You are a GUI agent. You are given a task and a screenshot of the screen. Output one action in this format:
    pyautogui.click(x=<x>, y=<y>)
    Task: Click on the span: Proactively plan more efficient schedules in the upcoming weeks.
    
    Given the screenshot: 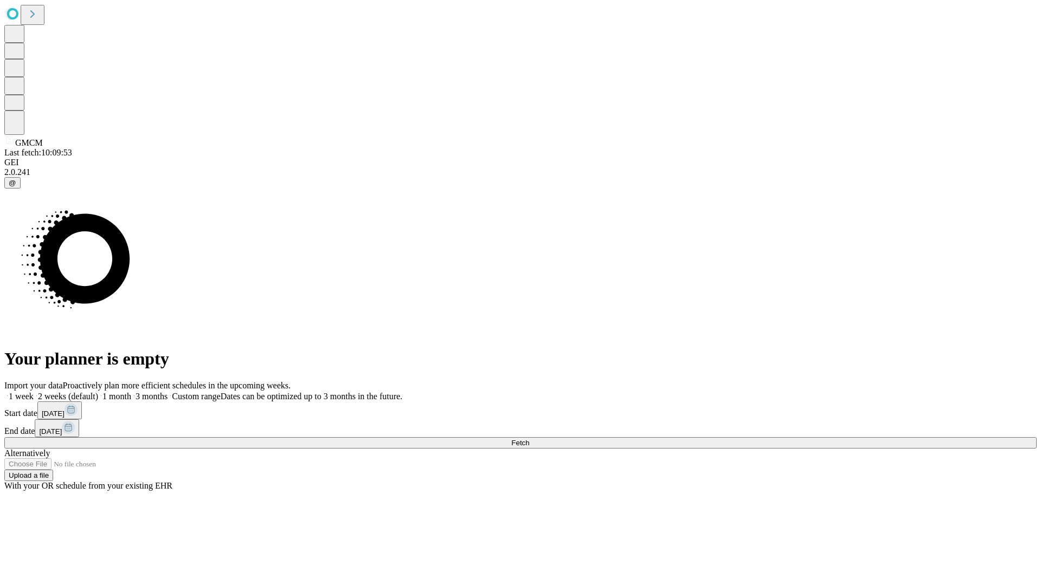 What is the action you would take?
    pyautogui.click(x=177, y=385)
    